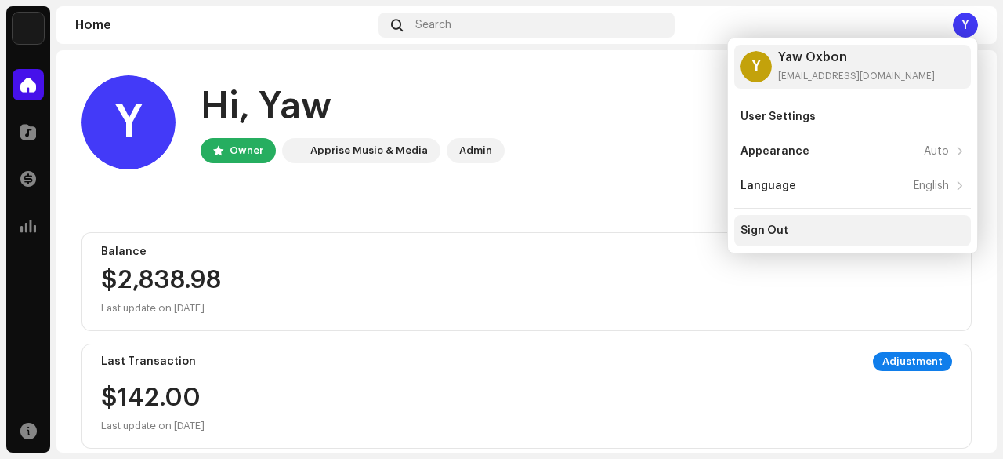  What do you see at coordinates (764, 230) in the screenshot?
I see `div: Sign Out` at bounding box center [764, 230].